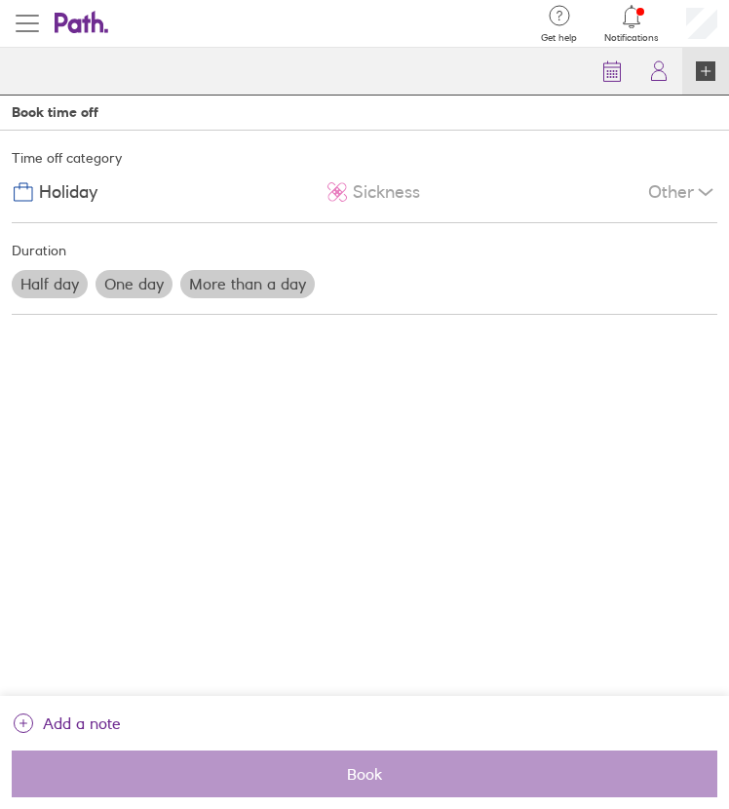 This screenshot has height=809, width=729. Describe the element at coordinates (632, 38) in the screenshot. I see `span: Notifications` at that location.